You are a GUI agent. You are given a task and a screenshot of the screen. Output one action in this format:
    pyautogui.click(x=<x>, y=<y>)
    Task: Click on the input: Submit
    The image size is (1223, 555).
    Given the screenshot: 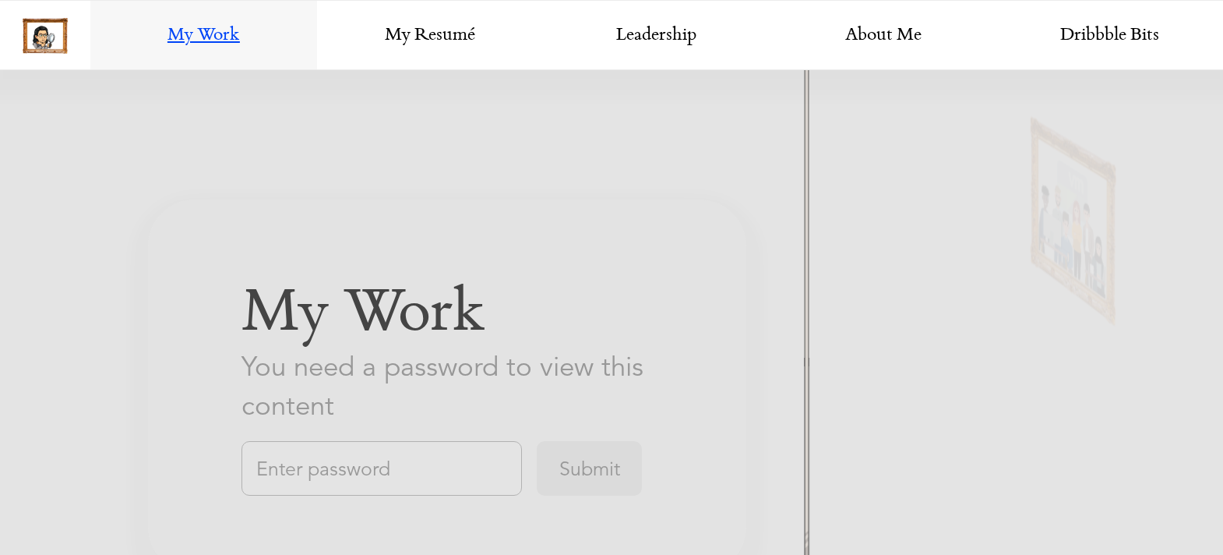 What is the action you would take?
    pyautogui.click(x=589, y=468)
    